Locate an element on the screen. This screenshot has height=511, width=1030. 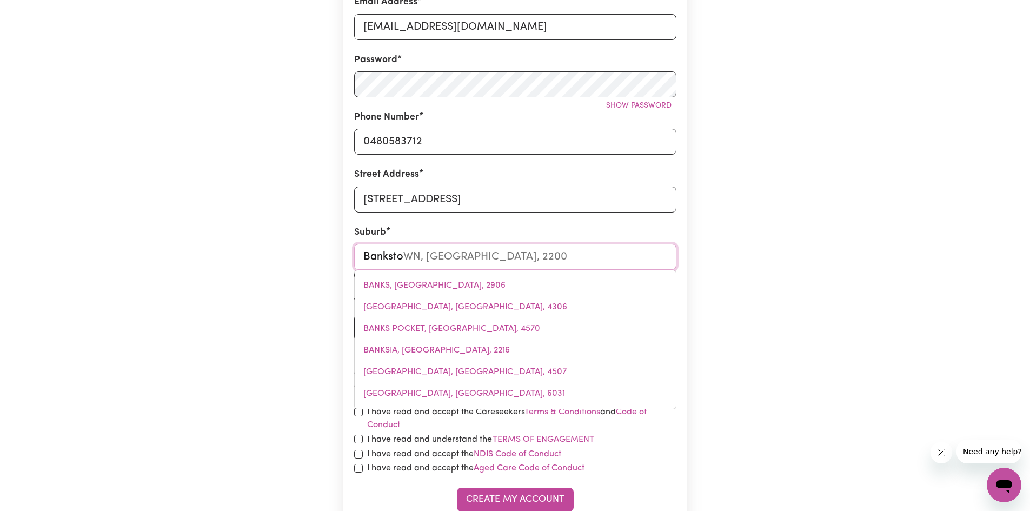
a: BANKSIA, New South Wales, 2216 is located at coordinates (515, 350).